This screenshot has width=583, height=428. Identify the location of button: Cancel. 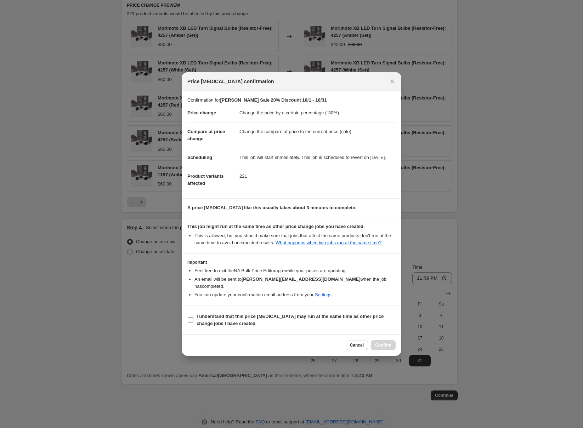
(357, 345).